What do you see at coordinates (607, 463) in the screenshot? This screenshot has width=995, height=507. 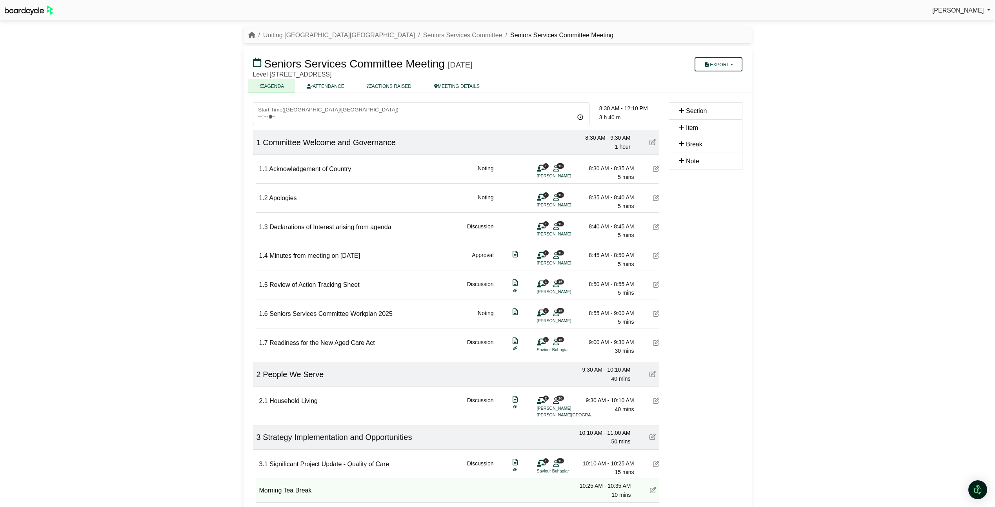 I see `div: 10:10 AM - 10:25 AM` at bounding box center [607, 463].